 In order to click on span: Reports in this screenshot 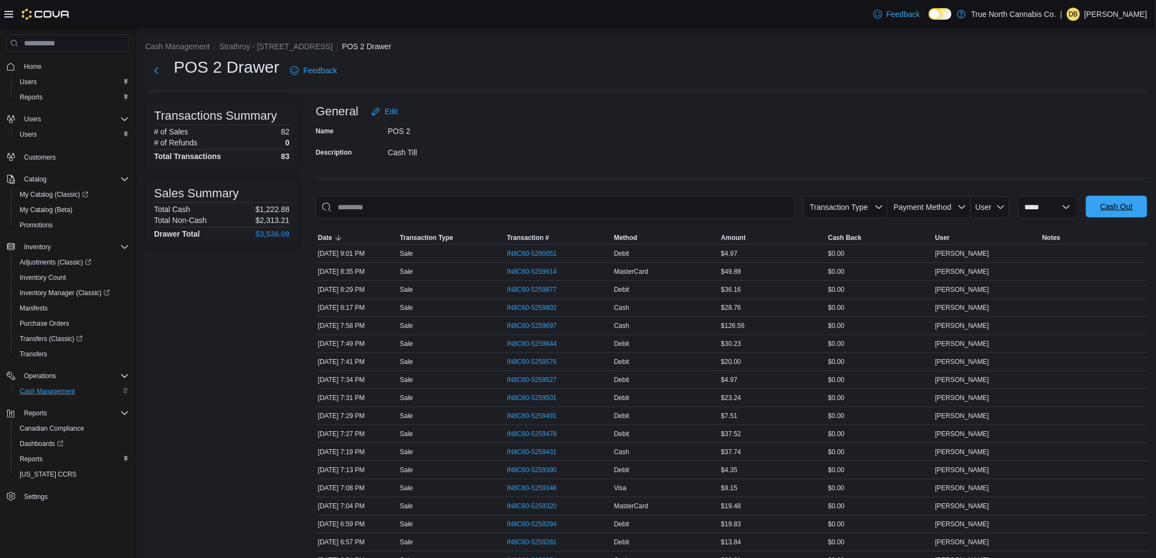, I will do `click(72, 459)`.